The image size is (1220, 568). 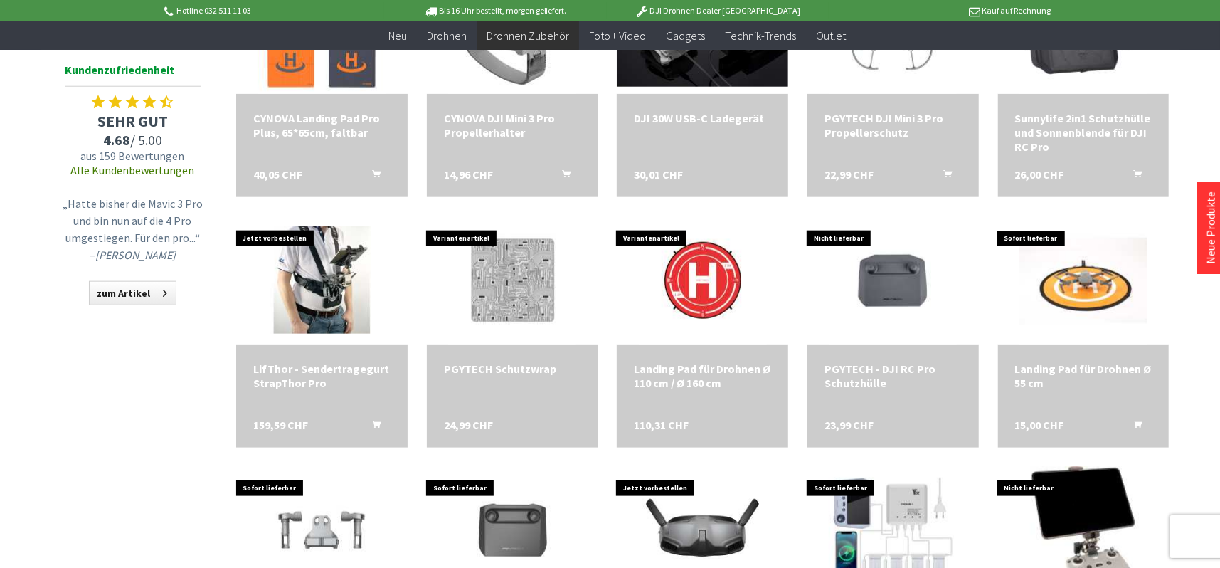 What do you see at coordinates (322, 280) in the screenshot?
I see `img: LifThor - Sendertragegurt StrapThor Pro` at bounding box center [322, 280].